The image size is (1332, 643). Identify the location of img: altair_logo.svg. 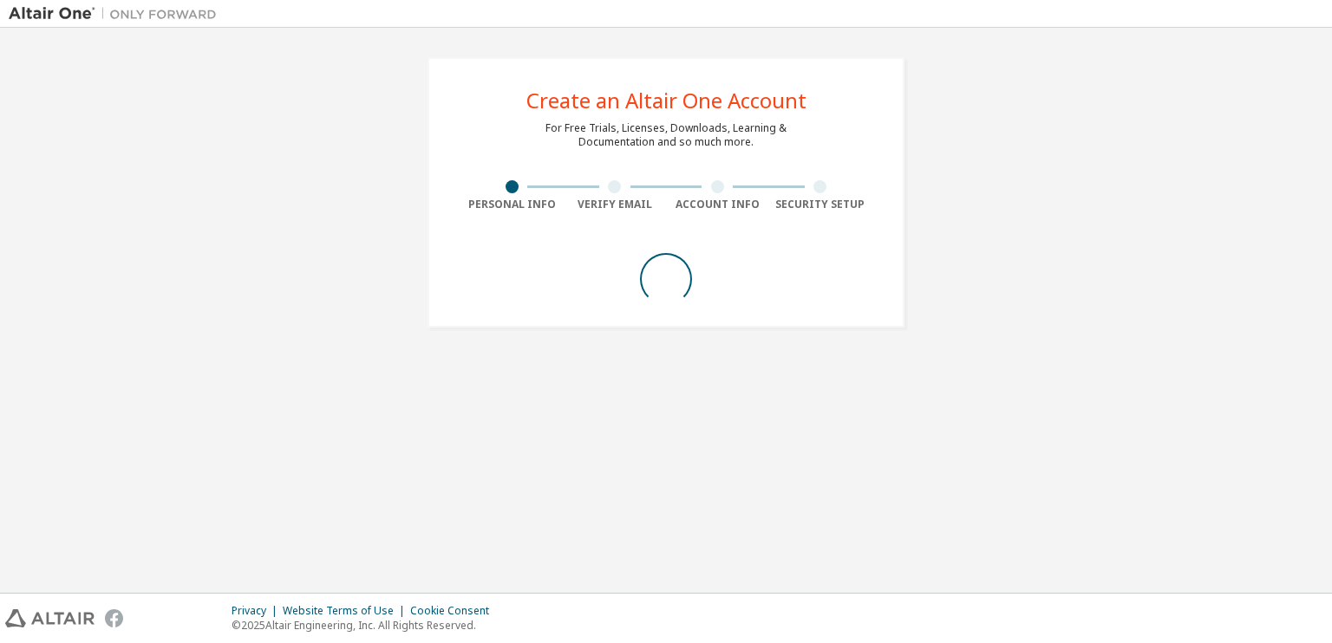
(49, 618).